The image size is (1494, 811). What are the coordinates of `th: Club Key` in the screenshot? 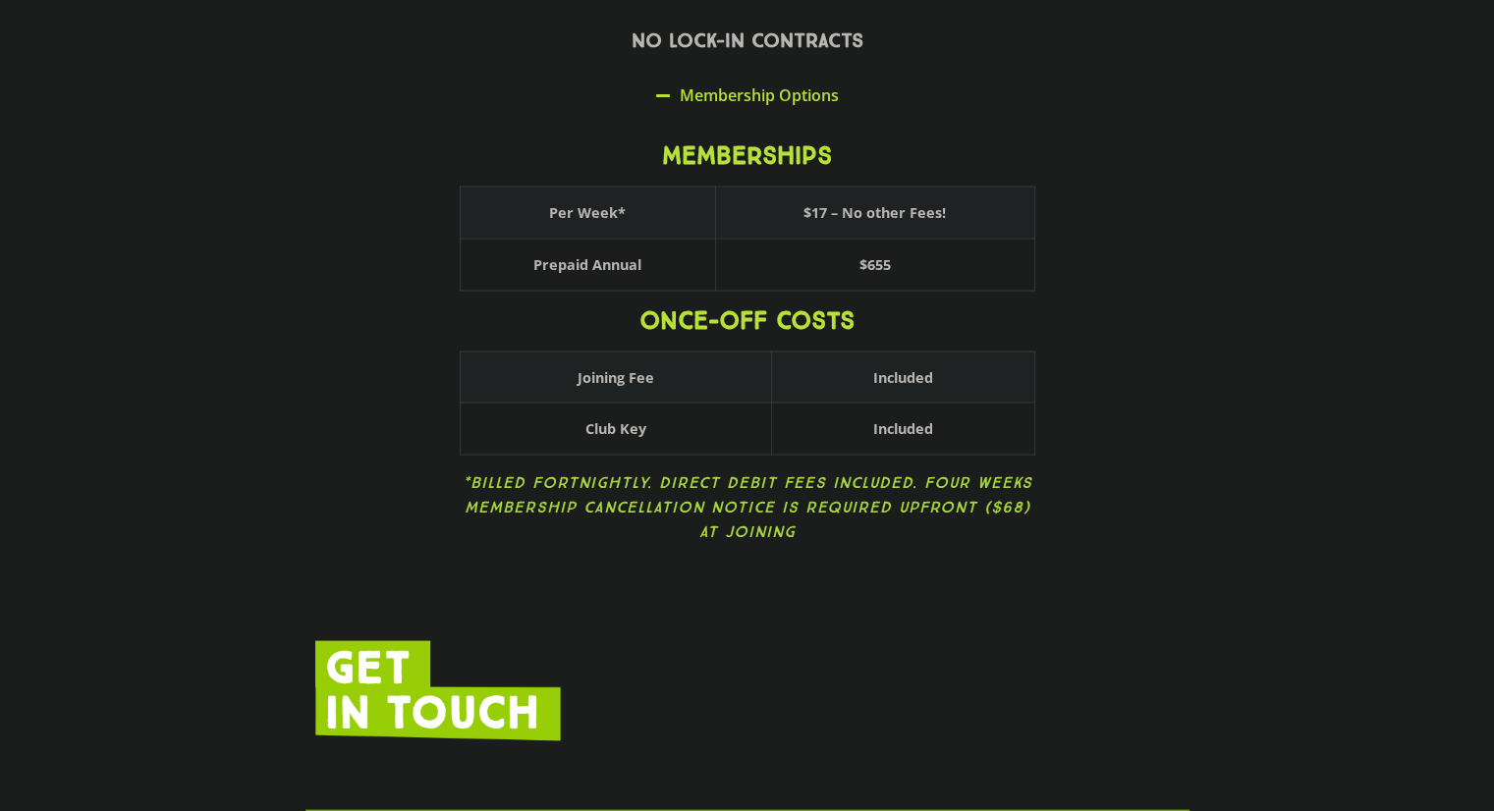 It's located at (615, 428).